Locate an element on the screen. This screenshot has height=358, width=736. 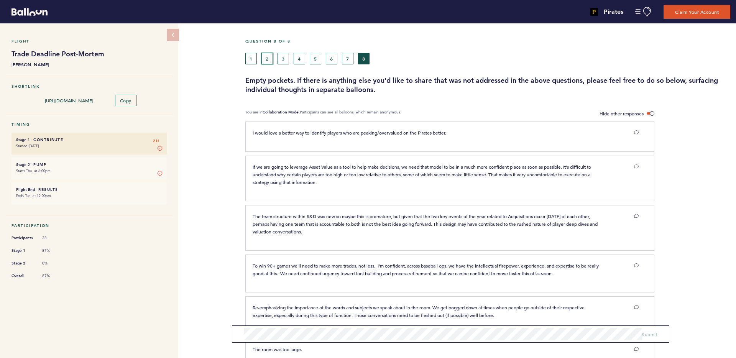
button: 6 is located at coordinates (332, 59).